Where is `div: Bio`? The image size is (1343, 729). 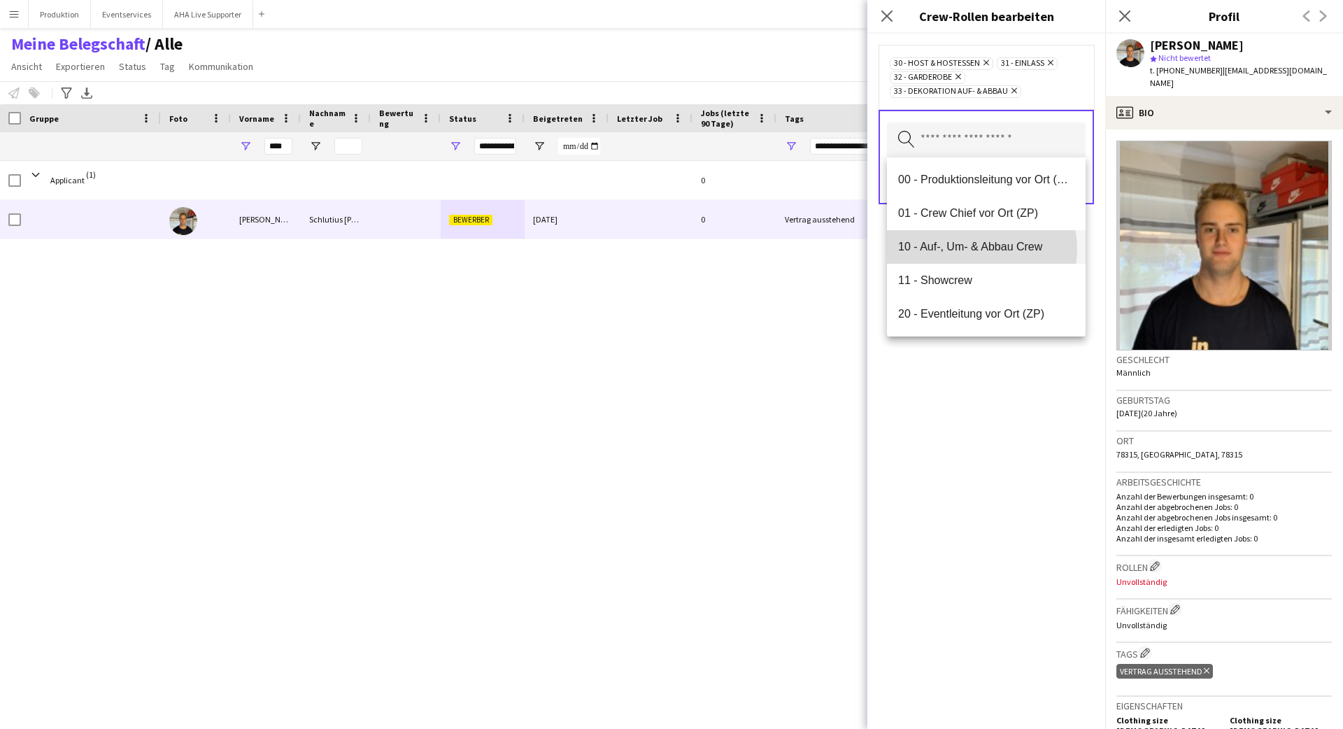 div: Bio is located at coordinates (1225, 113).